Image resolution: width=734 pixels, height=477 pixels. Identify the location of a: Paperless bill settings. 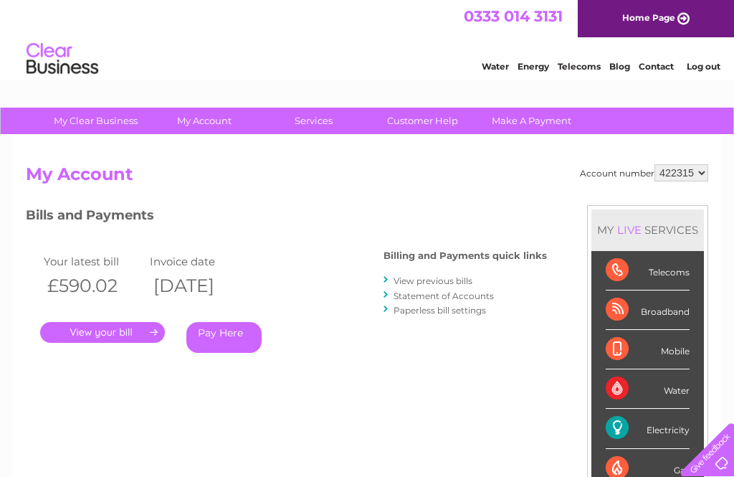
(439, 310).